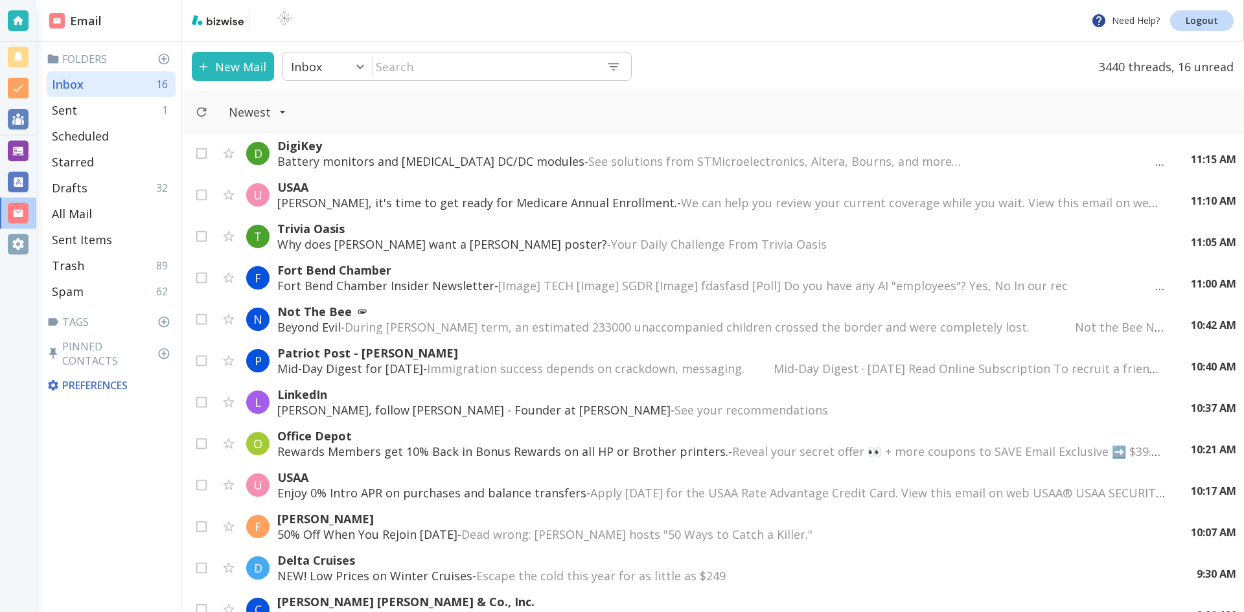 The image size is (1244, 612). Describe the element at coordinates (165, 266) in the screenshot. I see `p: 89` at that location.